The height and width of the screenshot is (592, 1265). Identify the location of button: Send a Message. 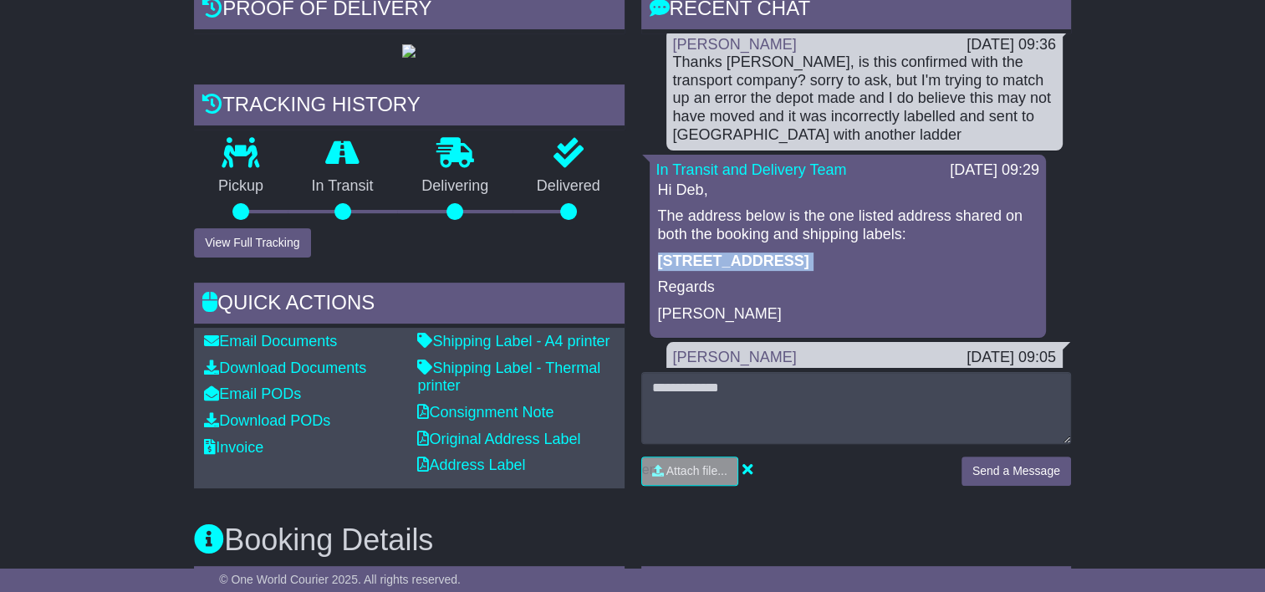
(1016, 471).